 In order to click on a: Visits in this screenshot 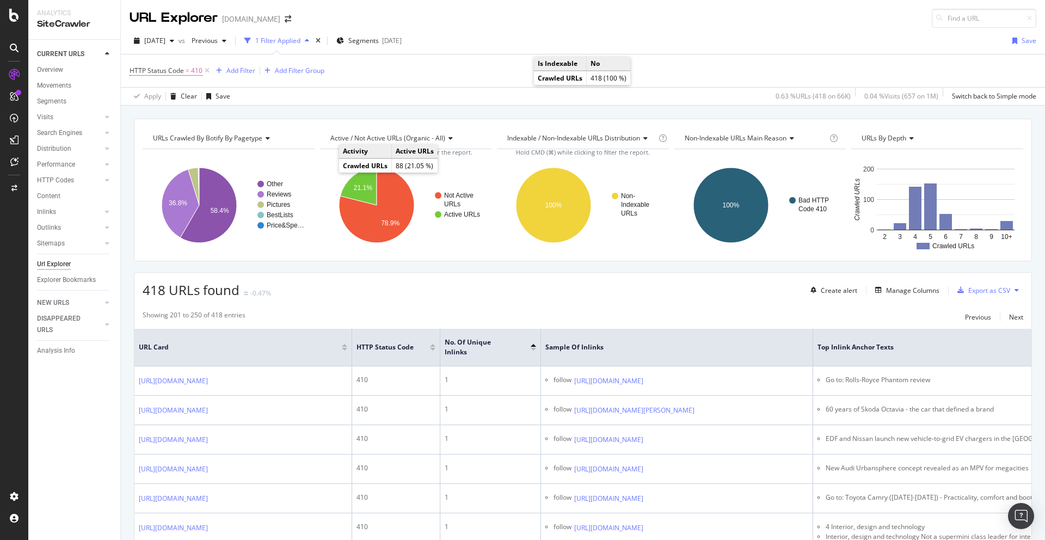, I will do `click(69, 117)`.